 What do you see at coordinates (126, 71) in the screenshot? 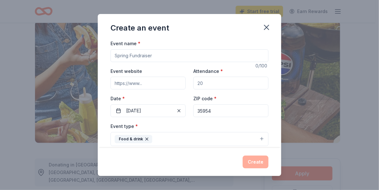
I see `label: Event website` at bounding box center [126, 71].